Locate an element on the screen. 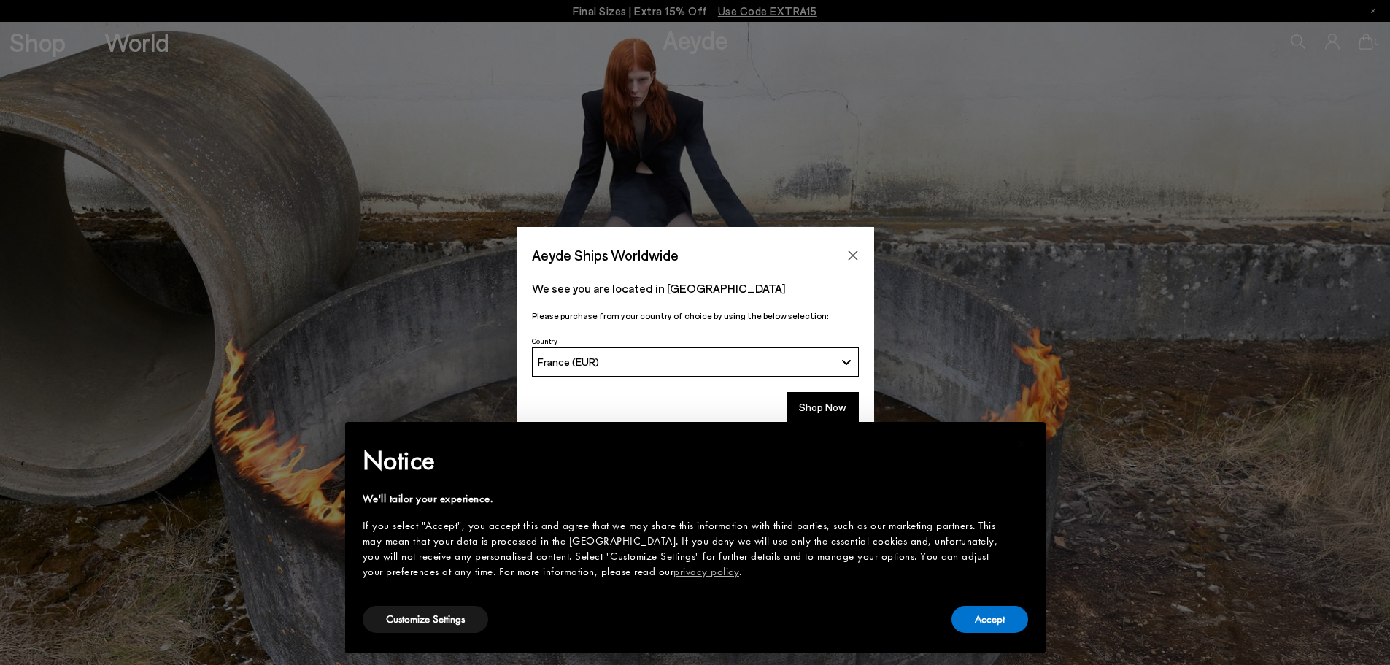  p: Please purchase from your country of choice by using the below selection: is located at coordinates (695, 315).